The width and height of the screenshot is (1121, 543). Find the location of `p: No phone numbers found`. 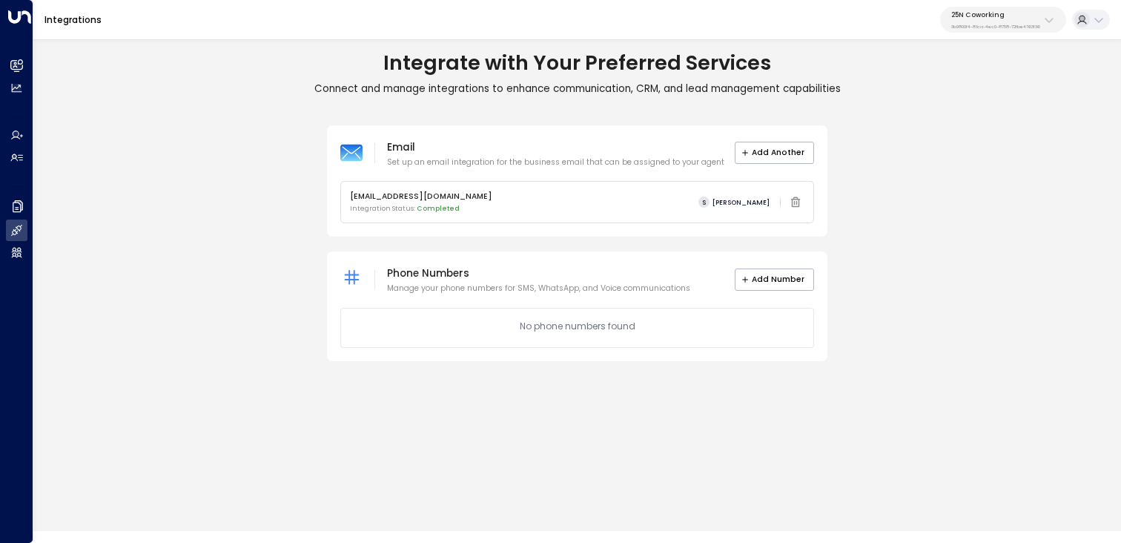

p: No phone numbers found is located at coordinates (578, 326).